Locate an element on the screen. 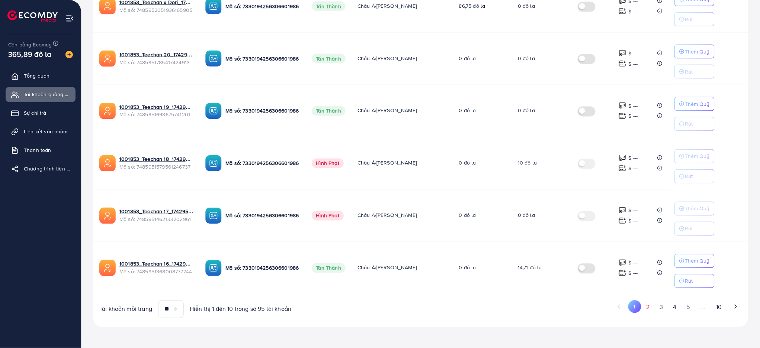 The height and width of the screenshot is (348, 760). img: biểu trưng is located at coordinates (32, 16).